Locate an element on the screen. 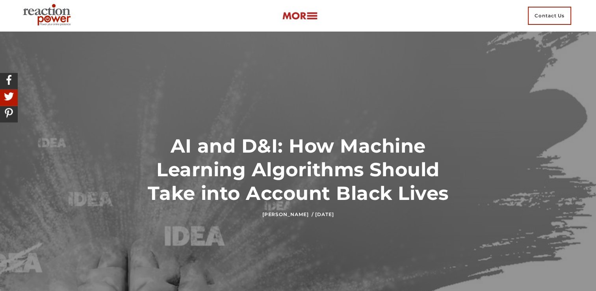 The width and height of the screenshot is (596, 291). img: Executive Branding | Personal Branding Agency is located at coordinates (48, 16).